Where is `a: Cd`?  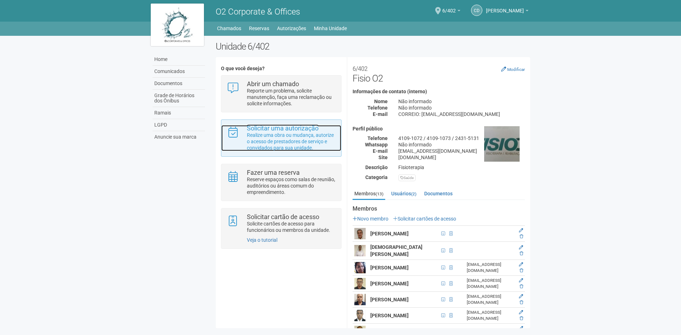 a: Cd is located at coordinates (476, 10).